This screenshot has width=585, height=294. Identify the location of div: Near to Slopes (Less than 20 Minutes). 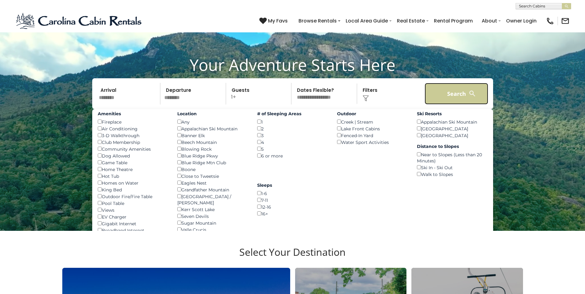
(452, 158).